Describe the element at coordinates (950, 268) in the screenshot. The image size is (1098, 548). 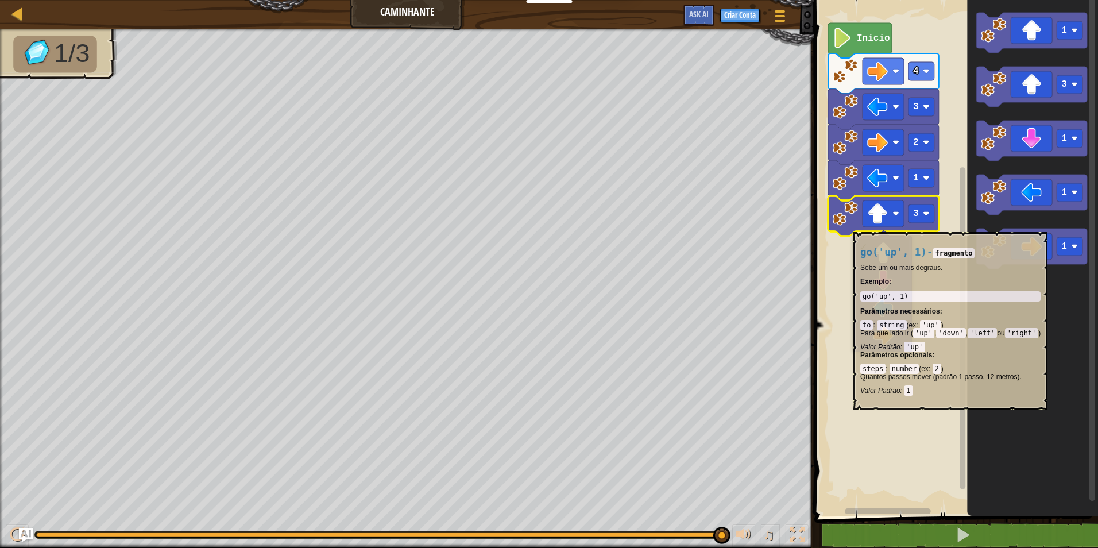
I see `p: Sobe um ou mais degraus.` at that location.